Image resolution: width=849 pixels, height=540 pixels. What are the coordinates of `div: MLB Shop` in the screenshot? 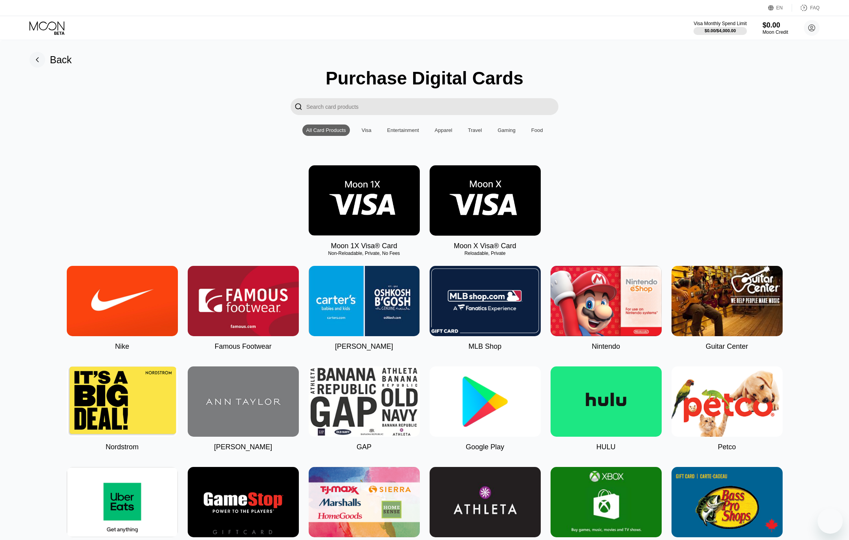 It's located at (485, 346).